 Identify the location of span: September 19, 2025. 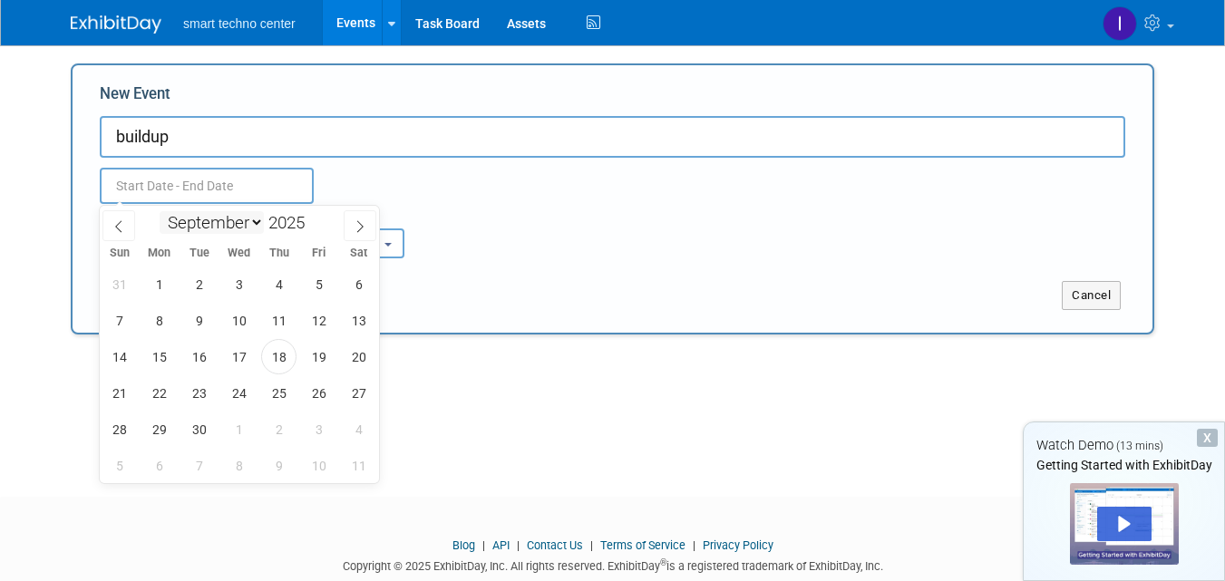
(318, 356).